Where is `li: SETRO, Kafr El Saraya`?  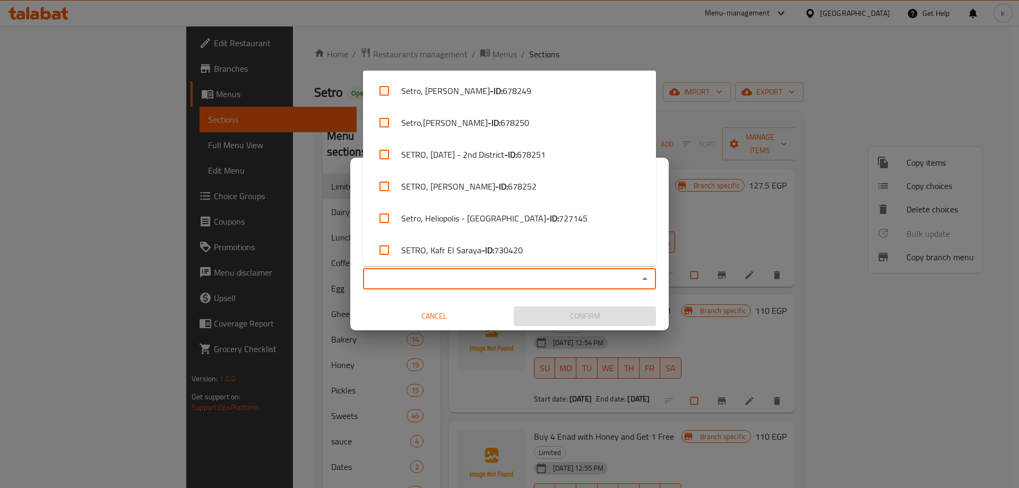 li: SETRO, Kafr El Saraya is located at coordinates (510, 250).